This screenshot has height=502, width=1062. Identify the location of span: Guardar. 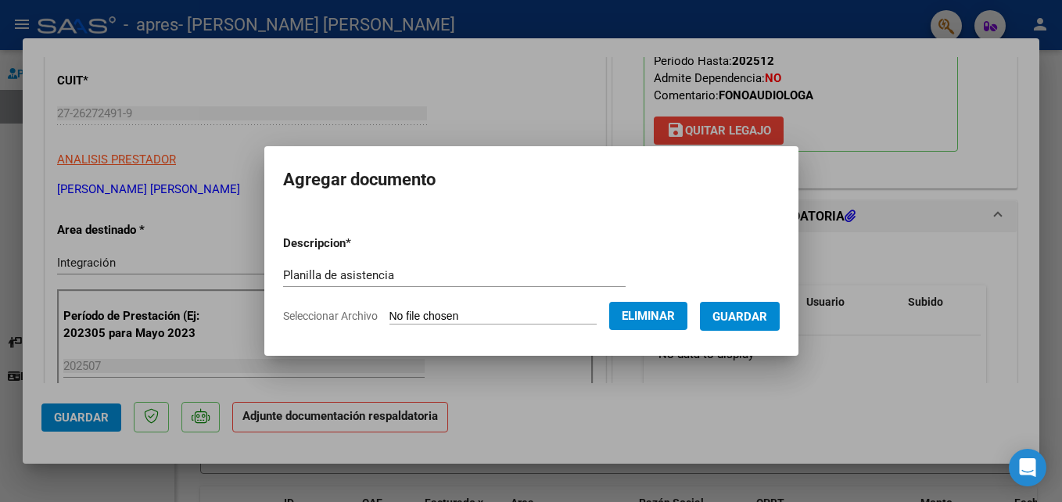
(740, 317).